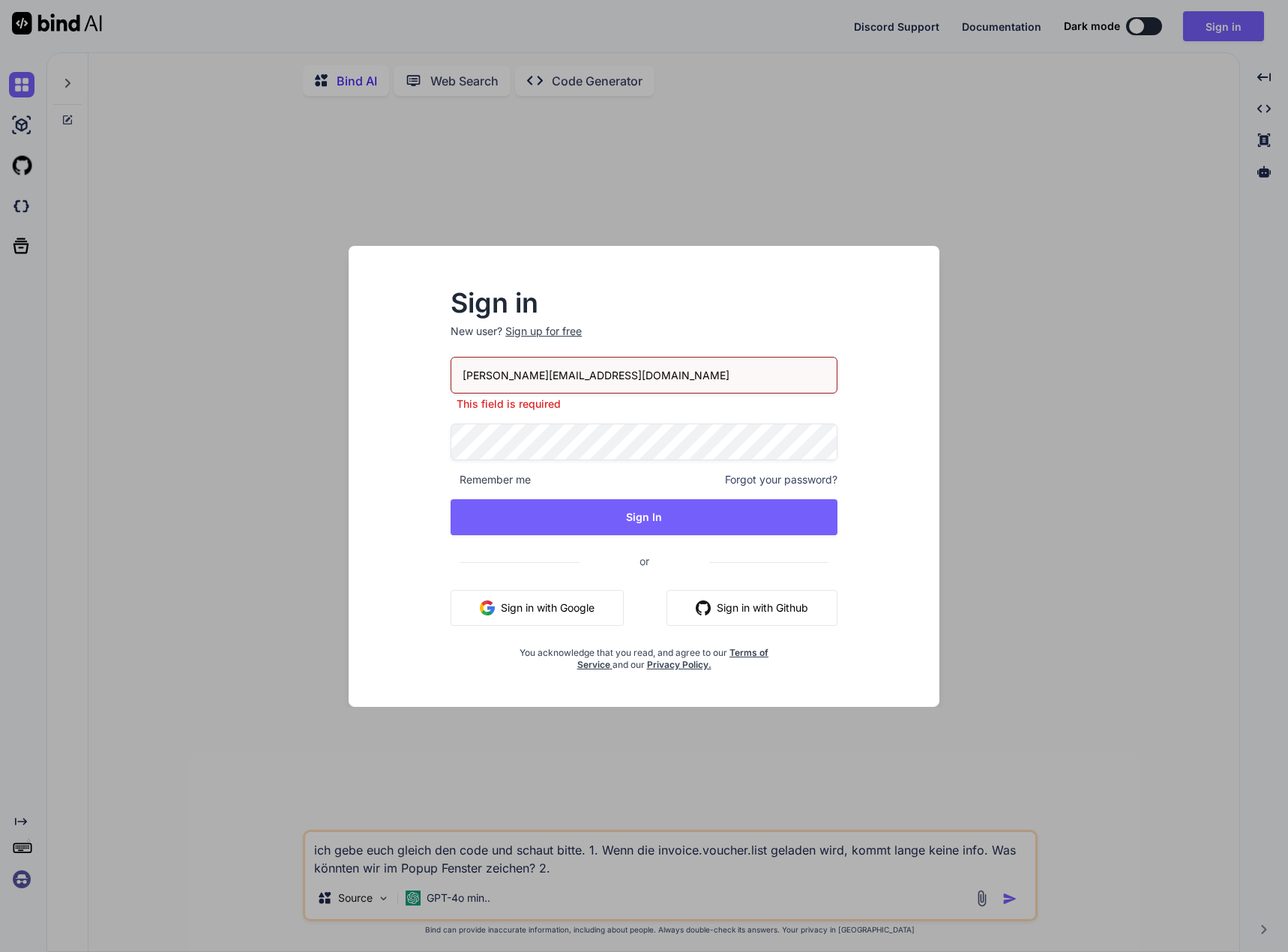 The height and width of the screenshot is (952, 1288). What do you see at coordinates (752, 608) in the screenshot?
I see `button: Sign in with Github` at bounding box center [752, 608].